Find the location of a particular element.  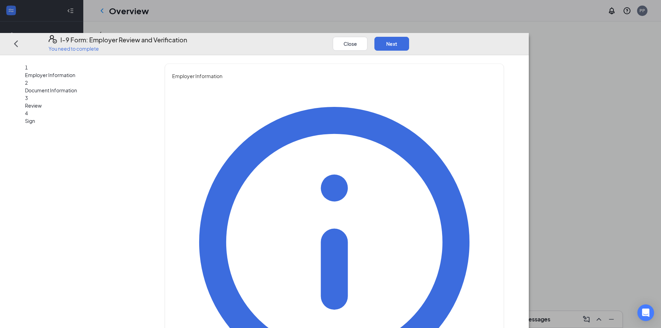

span: 3 is located at coordinates (26, 98).